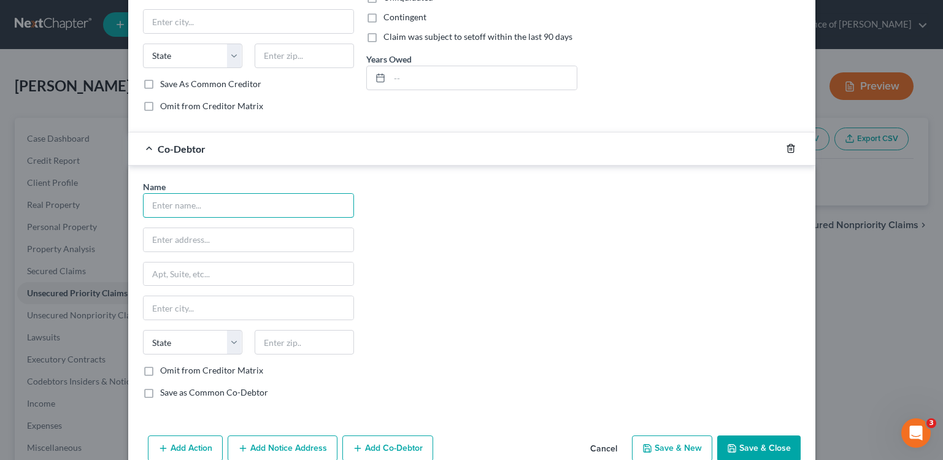 The height and width of the screenshot is (460, 943). What do you see at coordinates (389, 59) in the screenshot?
I see `label: Years Owed` at bounding box center [389, 59].